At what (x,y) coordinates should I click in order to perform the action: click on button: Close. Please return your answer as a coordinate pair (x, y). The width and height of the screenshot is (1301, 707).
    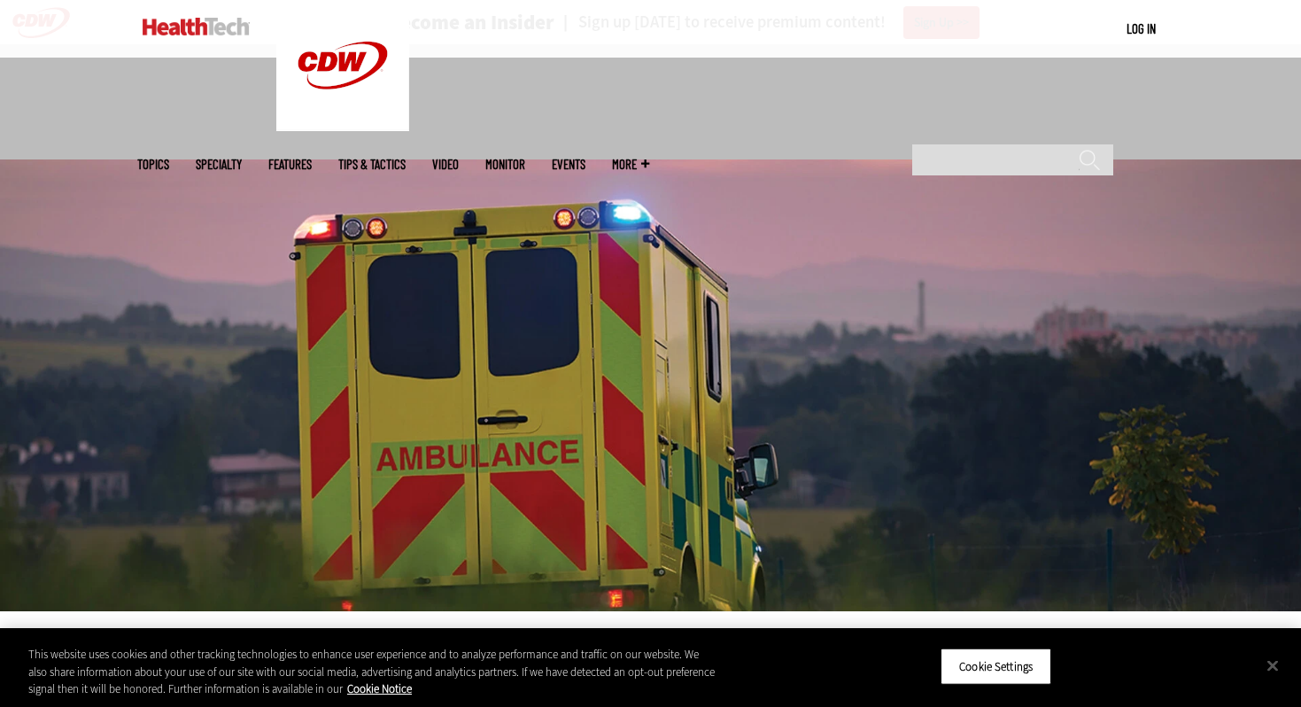
    Looking at the image, I should click on (1273, 665).